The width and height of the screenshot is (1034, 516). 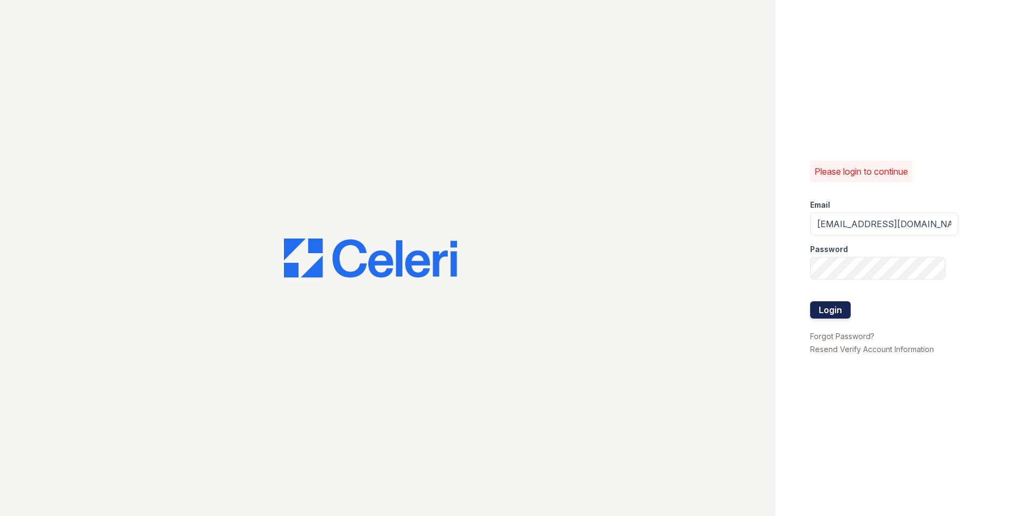 What do you see at coordinates (370, 258) in the screenshot?
I see `img: CE_Logo_Blue-a8612792a0a2168367f1c8372b55b34899dd931a85d93a1a3d3e32e68fde9ad4.png` at bounding box center [370, 258].